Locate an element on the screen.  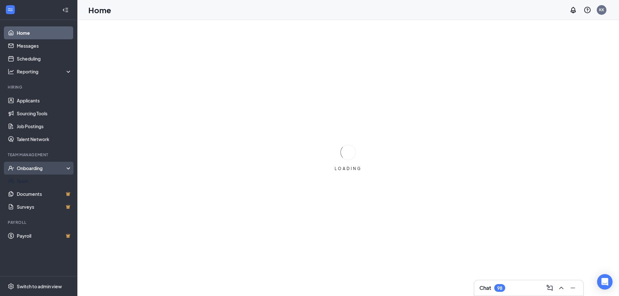
div: Reporting is located at coordinates (44, 72).